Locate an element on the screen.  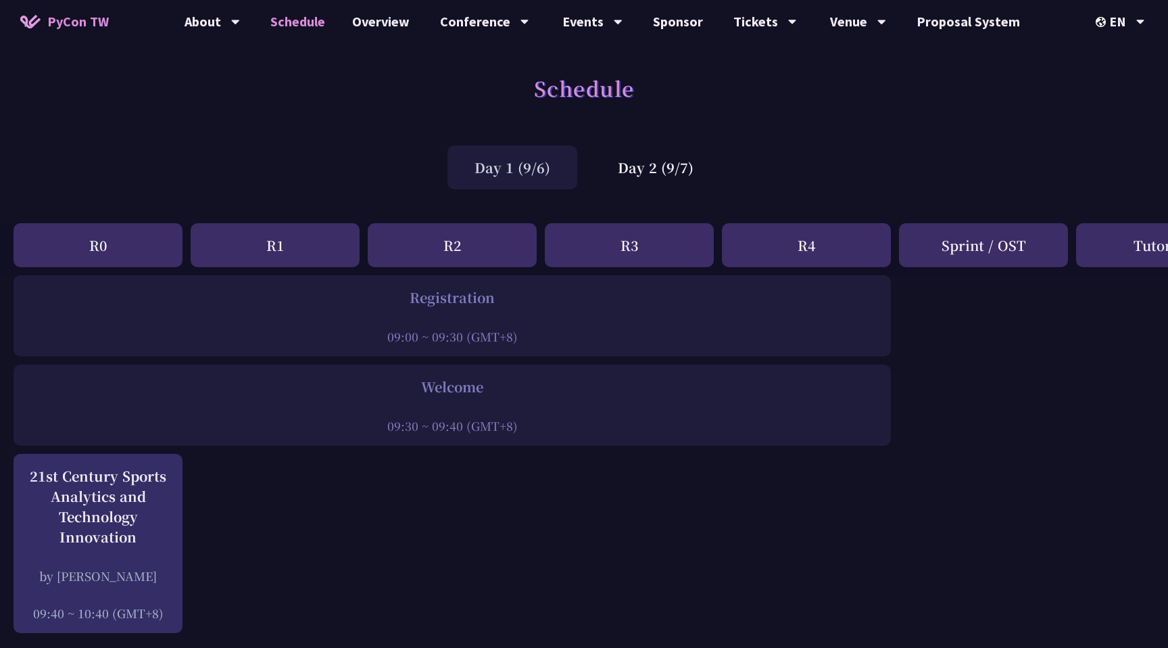
div: R3 is located at coordinates (629, 245).